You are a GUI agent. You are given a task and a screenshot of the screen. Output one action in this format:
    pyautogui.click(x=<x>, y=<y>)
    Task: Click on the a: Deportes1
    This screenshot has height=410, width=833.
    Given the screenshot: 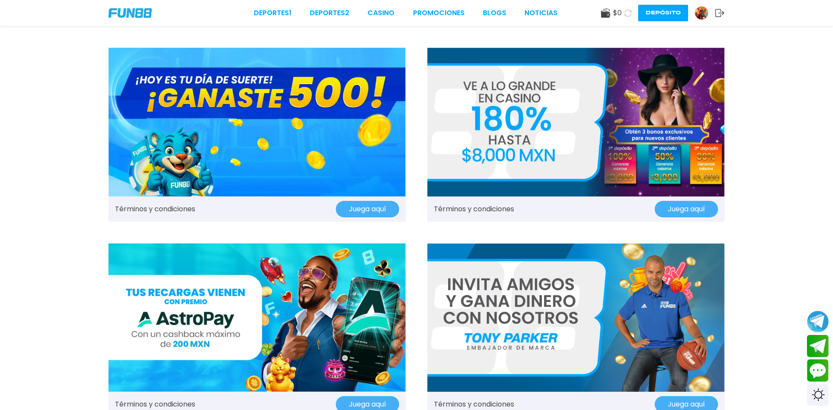 What is the action you would take?
    pyautogui.click(x=273, y=13)
    